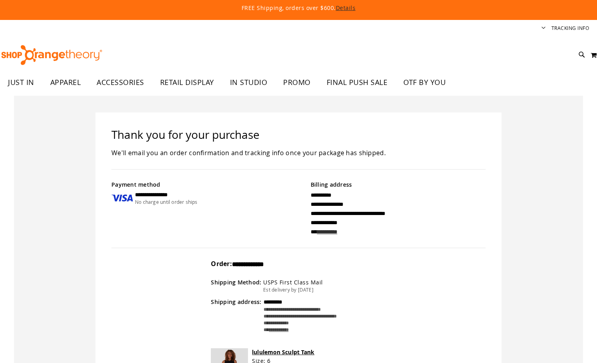  Describe the element at coordinates (21, 82) in the screenshot. I see `span: JUST IN` at that location.